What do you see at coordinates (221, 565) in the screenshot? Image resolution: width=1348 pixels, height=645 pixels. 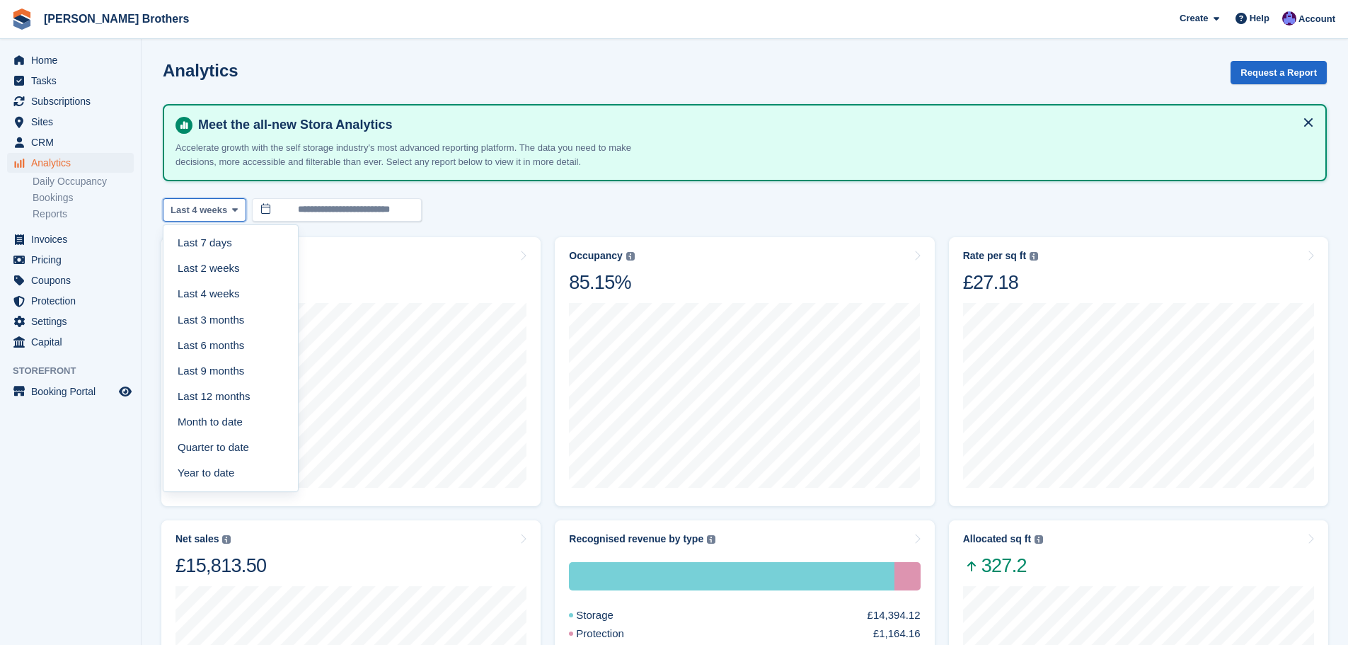 I see `div: £15,813.50` at bounding box center [221, 565].